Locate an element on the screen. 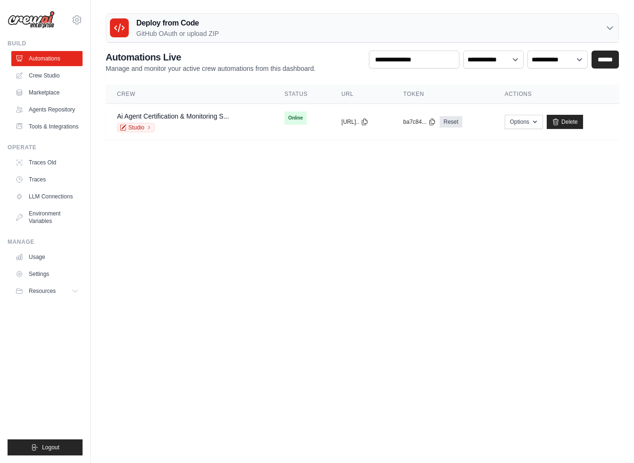  a: Settings is located at coordinates (47, 274).